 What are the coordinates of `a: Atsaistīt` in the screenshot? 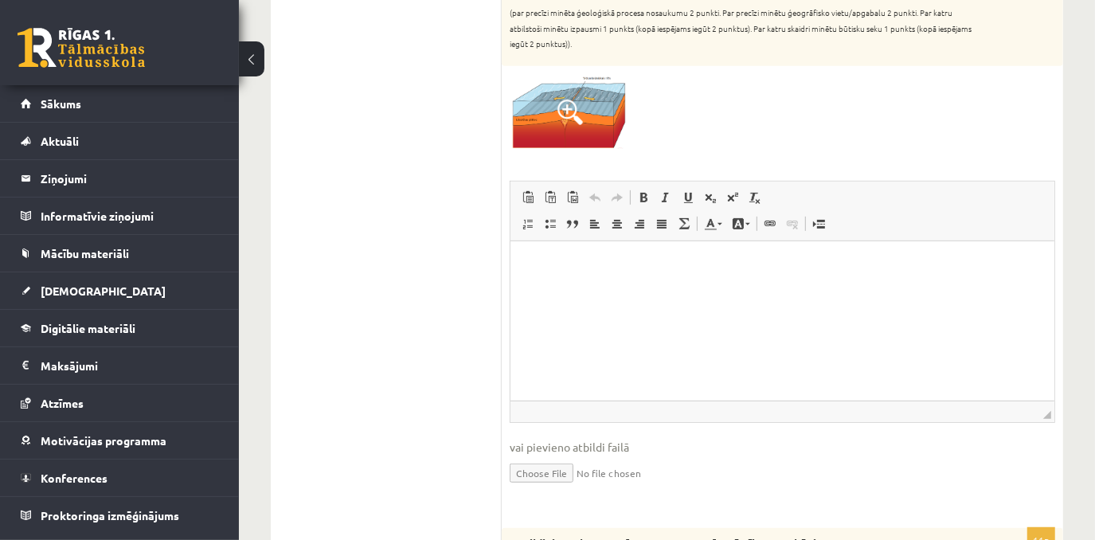 It's located at (793, 224).